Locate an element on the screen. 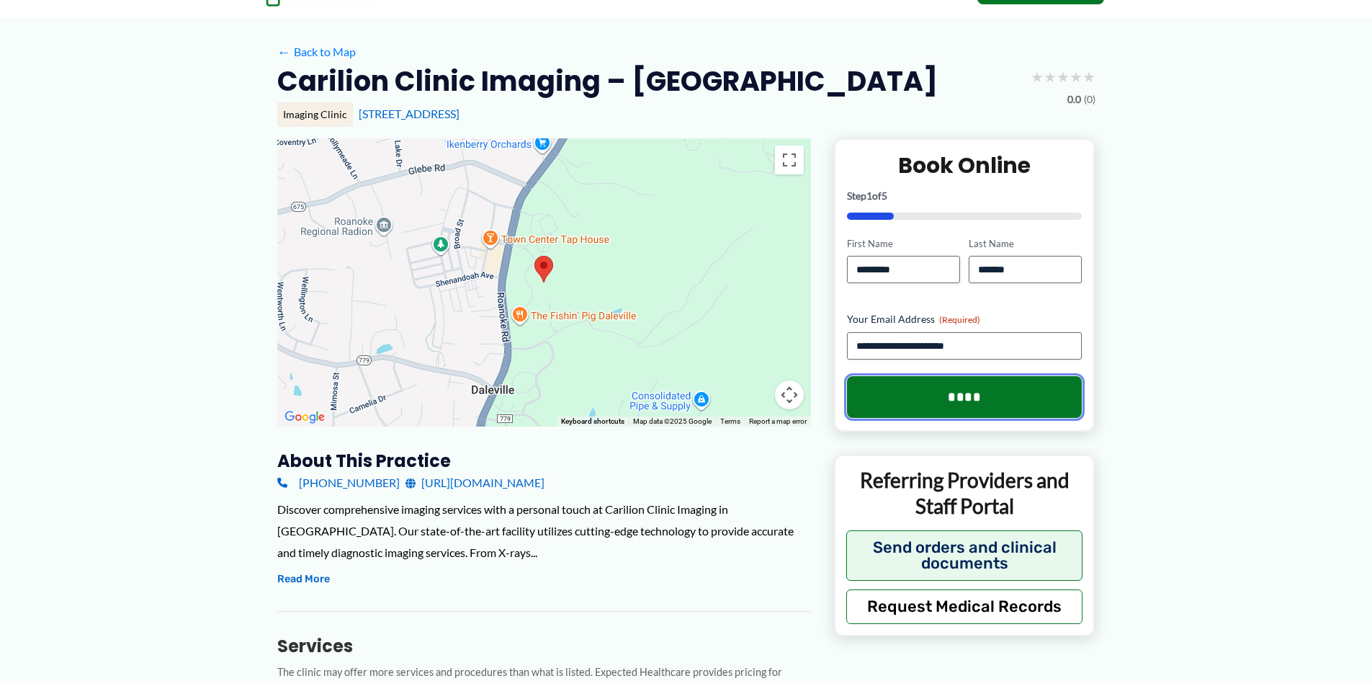  div: Imaging Clinic is located at coordinates (315, 115).